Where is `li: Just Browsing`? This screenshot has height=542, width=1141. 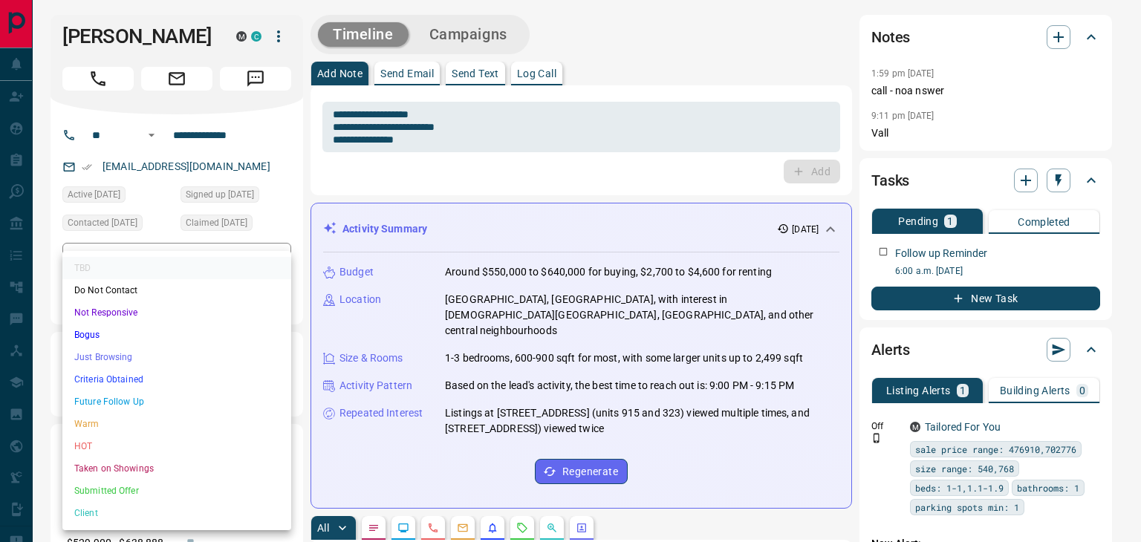
li: Just Browsing is located at coordinates (177, 357).